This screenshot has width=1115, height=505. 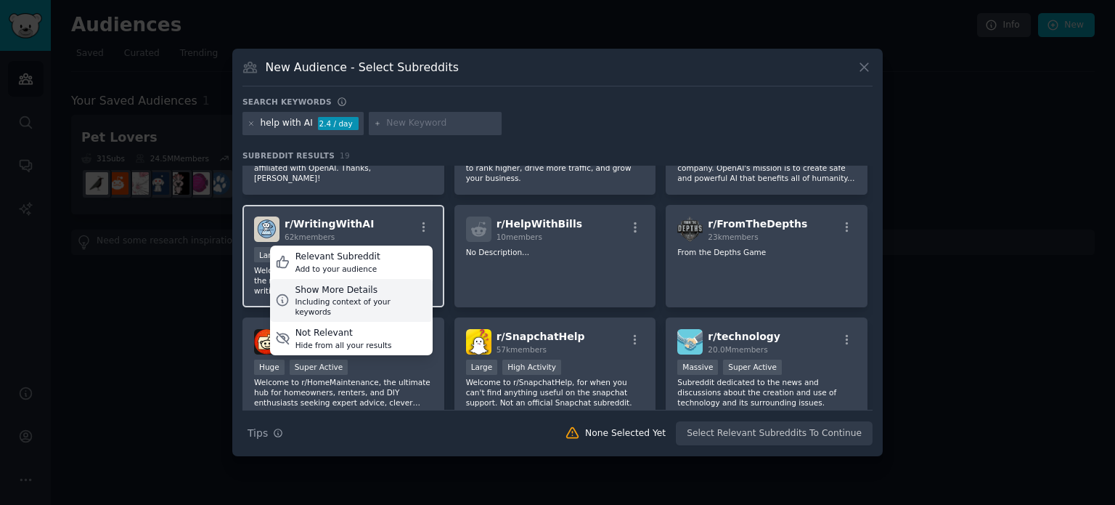 I want to click on input: New Keyword, so click(x=441, y=123).